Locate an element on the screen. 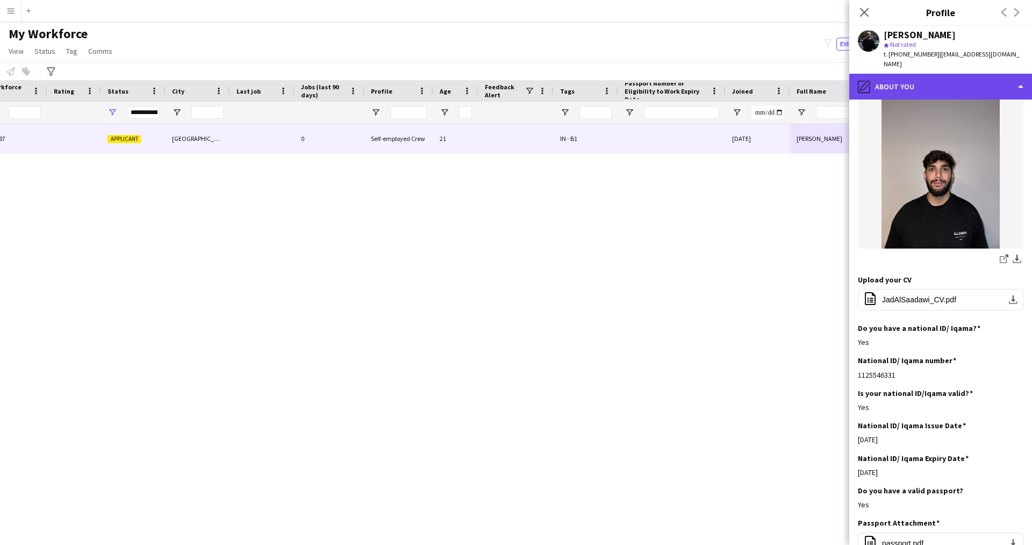  div: About you is located at coordinates (941, 87).